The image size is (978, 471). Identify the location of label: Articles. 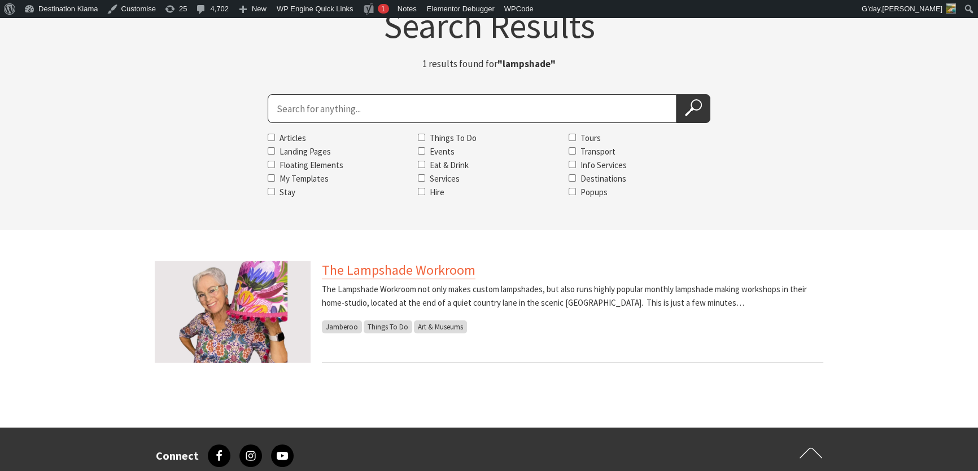
(292, 138).